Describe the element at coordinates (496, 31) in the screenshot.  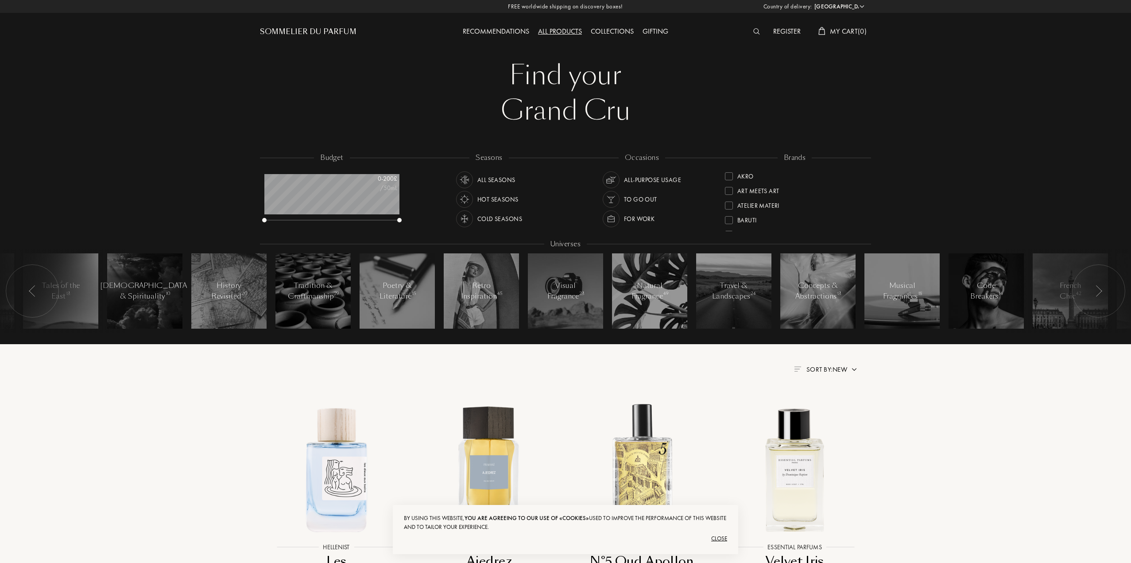
I see `a: Recommendations` at that location.